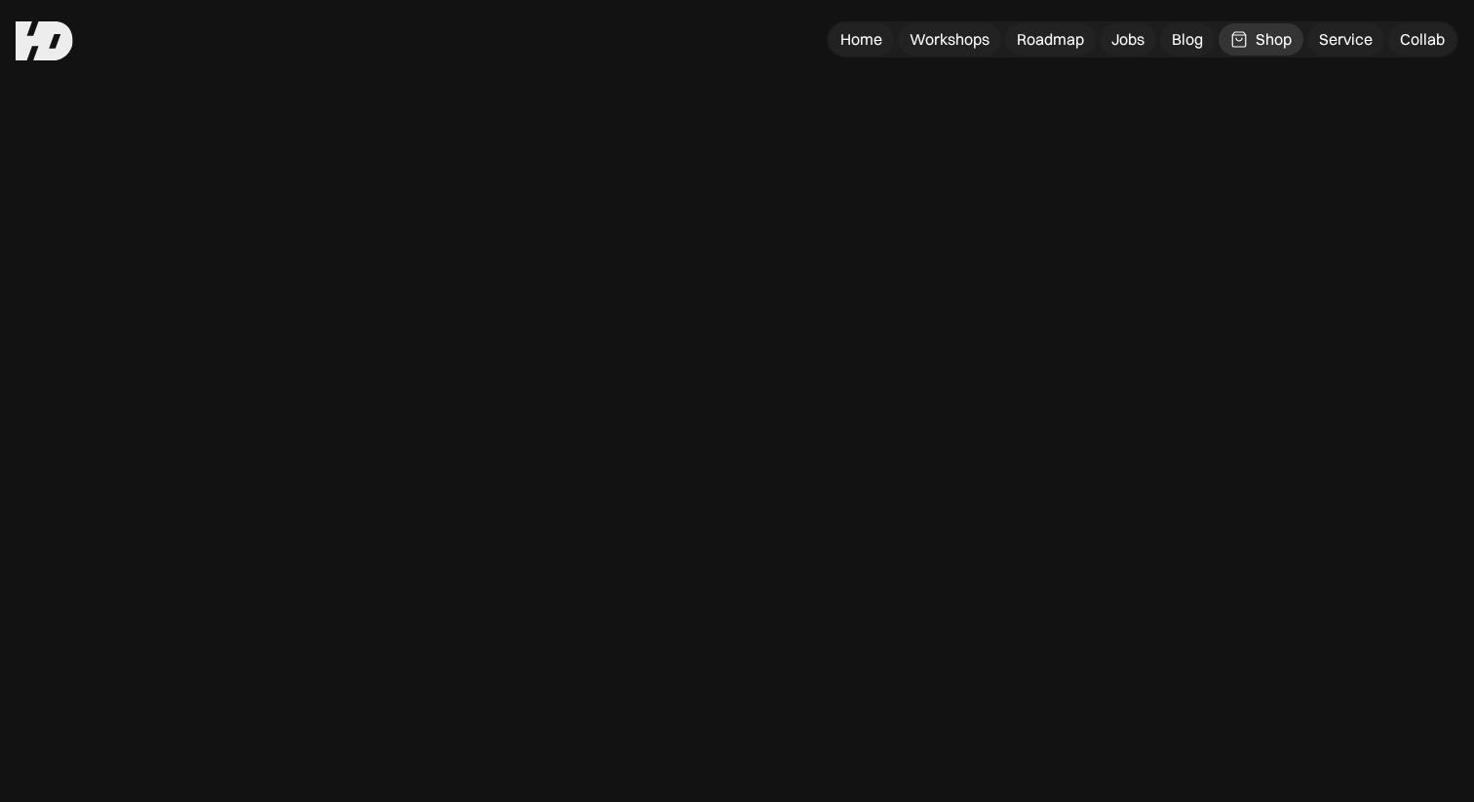  I want to click on a: Workshops, so click(950, 39).